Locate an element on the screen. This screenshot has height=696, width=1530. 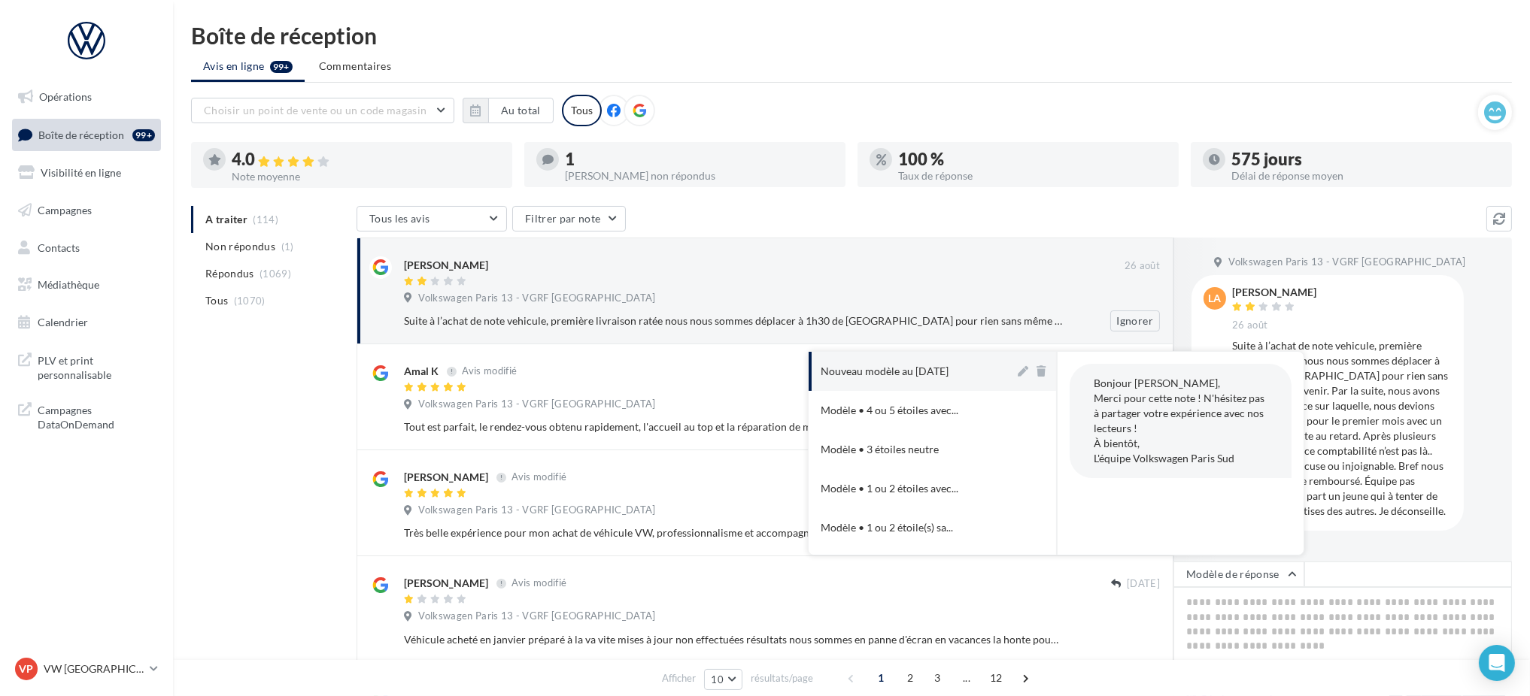
div: 575 jours is located at coordinates (1365, 159).